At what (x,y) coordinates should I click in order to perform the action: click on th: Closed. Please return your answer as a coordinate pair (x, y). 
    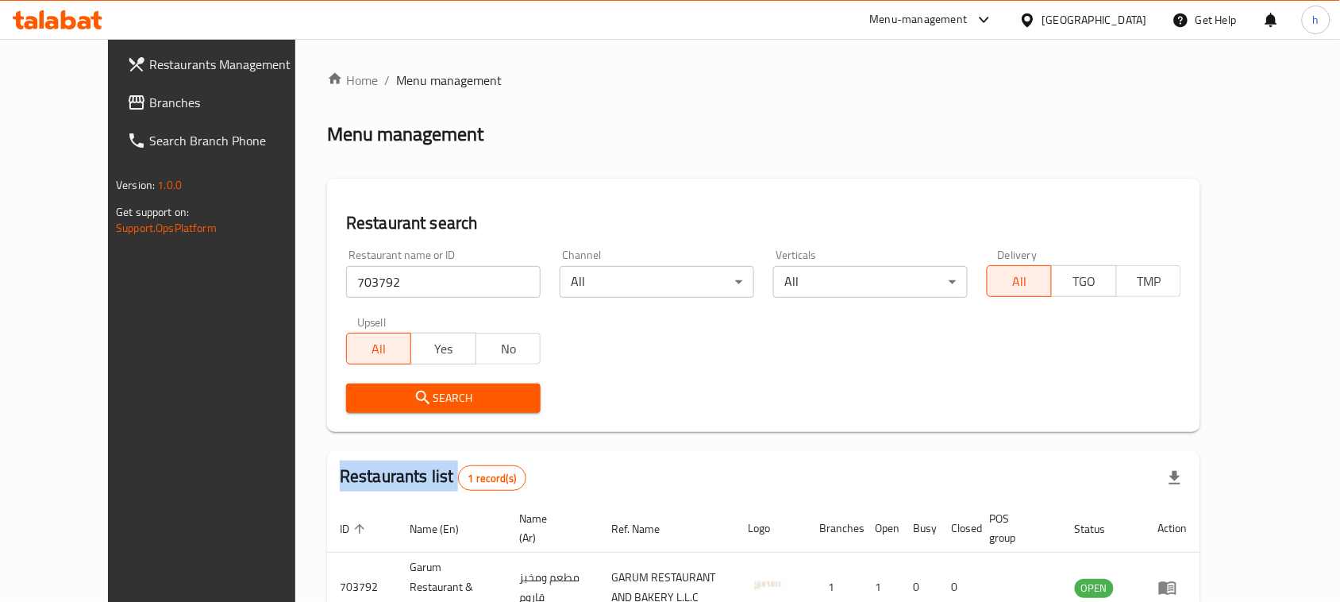
    Looking at the image, I should click on (957, 528).